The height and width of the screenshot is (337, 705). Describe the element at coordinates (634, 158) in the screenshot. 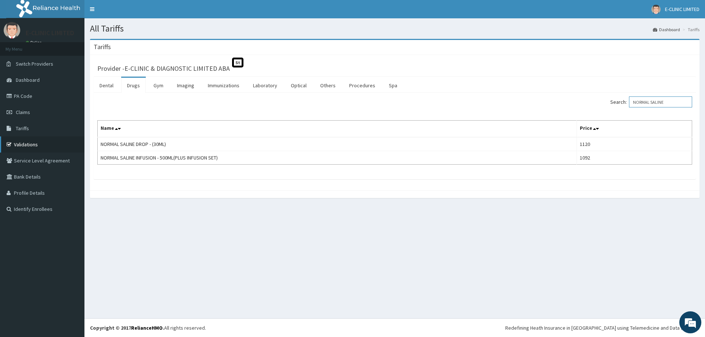

I see `td: 1092` at that location.